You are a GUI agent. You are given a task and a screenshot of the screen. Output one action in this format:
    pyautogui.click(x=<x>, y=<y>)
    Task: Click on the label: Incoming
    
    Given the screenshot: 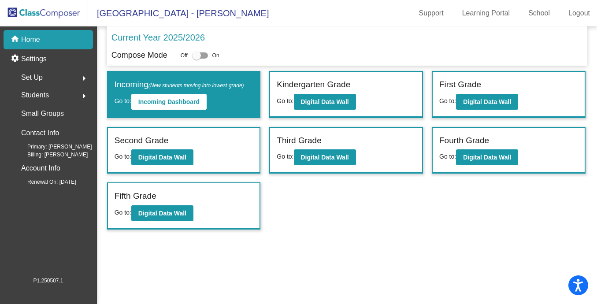 What is the action you would take?
    pyautogui.click(x=179, y=85)
    